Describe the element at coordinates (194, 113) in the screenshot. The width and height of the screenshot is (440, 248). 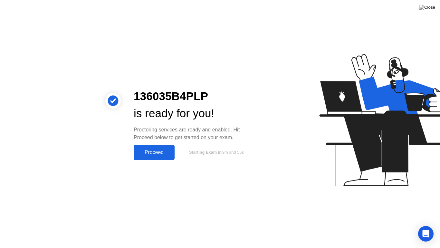
I see `div: is ready for you!` at that location.